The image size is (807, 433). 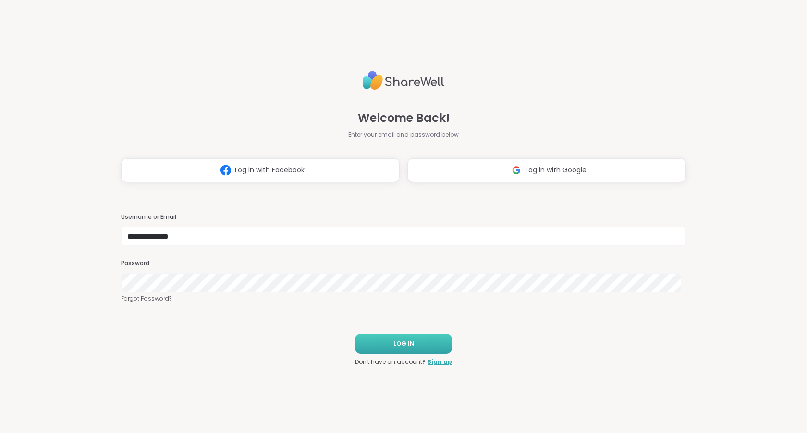 What do you see at coordinates (269, 170) in the screenshot?
I see `span: Log in with Facebook` at bounding box center [269, 170].